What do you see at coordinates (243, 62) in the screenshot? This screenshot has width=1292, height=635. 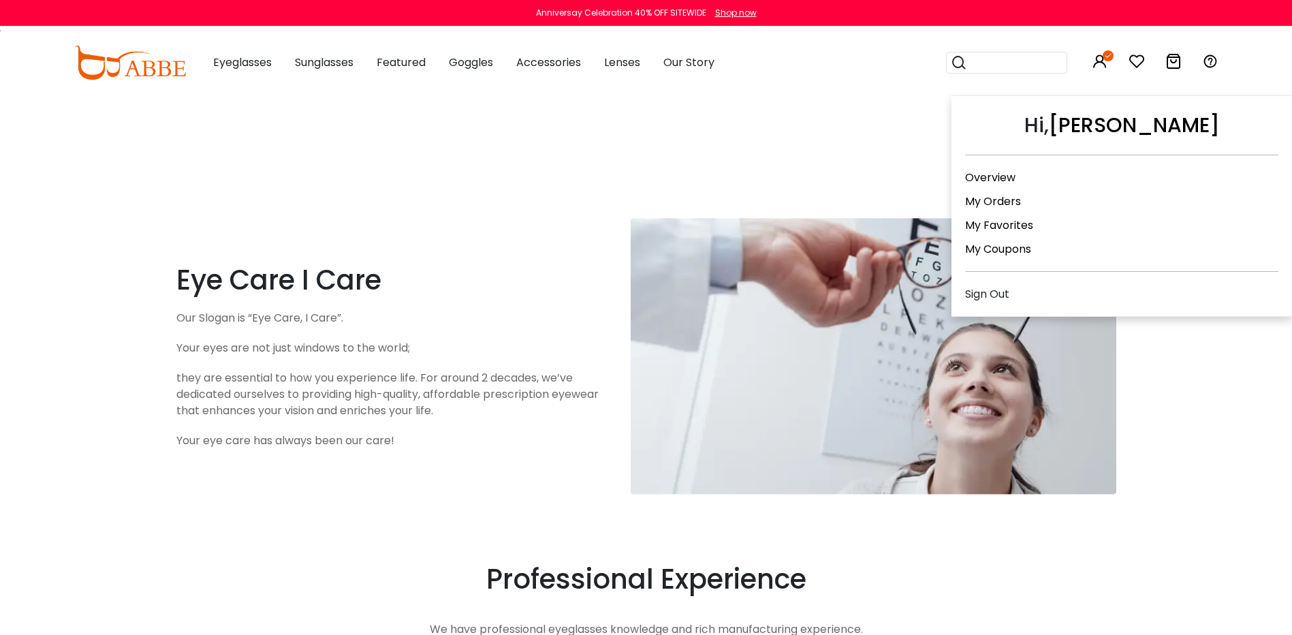 I see `span: Eyeglasses` at bounding box center [243, 62].